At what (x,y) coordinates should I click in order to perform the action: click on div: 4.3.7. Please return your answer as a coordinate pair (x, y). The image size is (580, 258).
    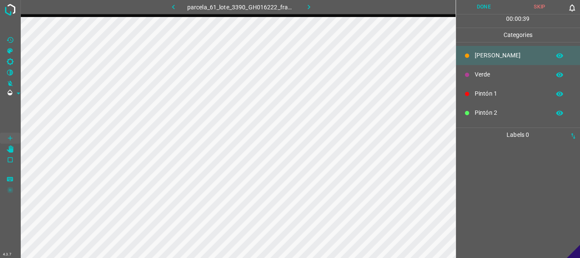
    Looking at the image, I should click on (7, 254).